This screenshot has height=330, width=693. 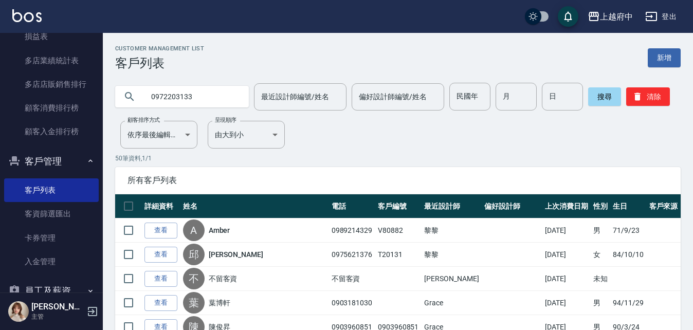 I want to click on td: 94/11/29, so click(x=629, y=303).